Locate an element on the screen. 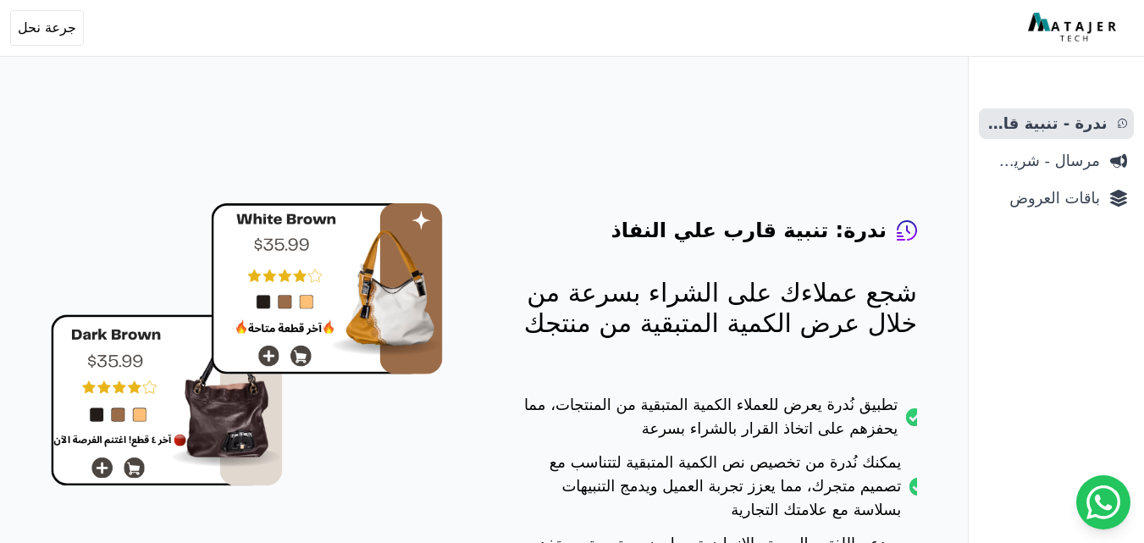 This screenshot has width=1144, height=543. span: ندرة - تنبية قارب علي النفاذ is located at coordinates (1047, 124).